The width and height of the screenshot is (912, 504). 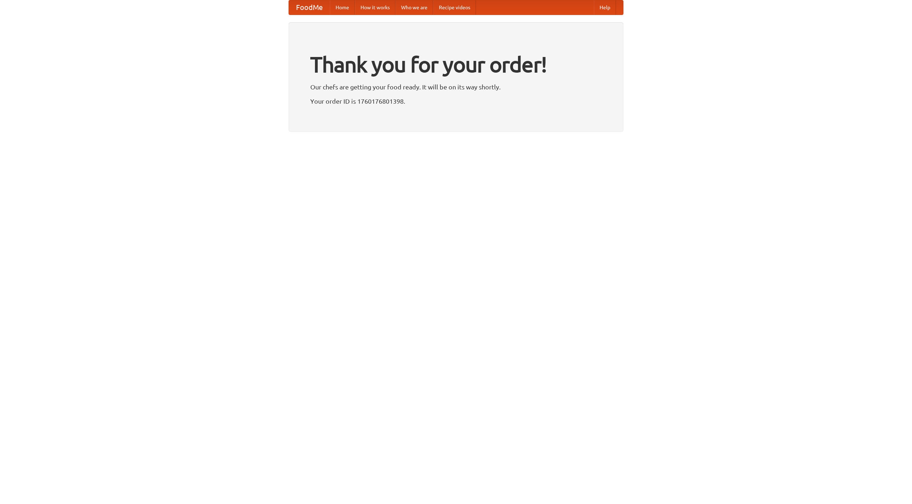 I want to click on p: Our chefs are getting your food ready. It will be on its way shortly., so click(x=456, y=87).